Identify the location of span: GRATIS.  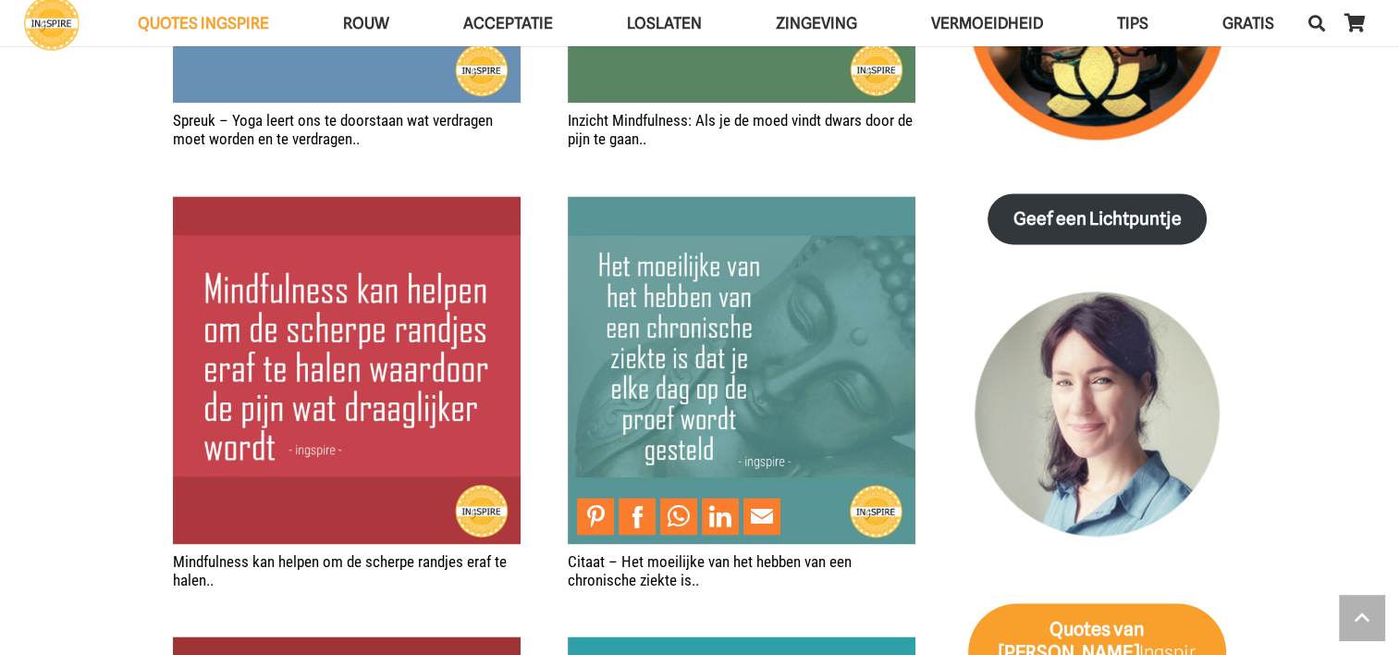
(1248, 23).